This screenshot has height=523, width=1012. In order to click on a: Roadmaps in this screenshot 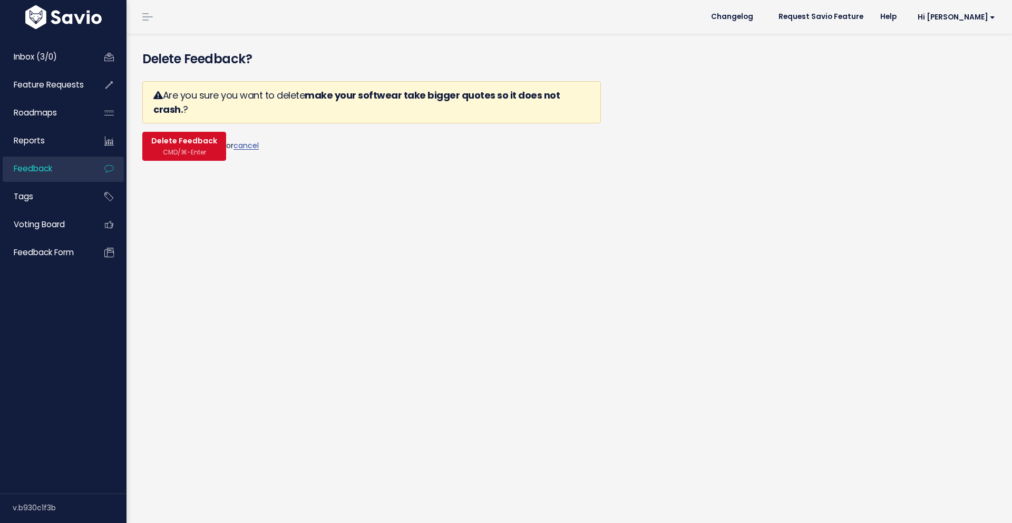, I will do `click(45, 113)`.